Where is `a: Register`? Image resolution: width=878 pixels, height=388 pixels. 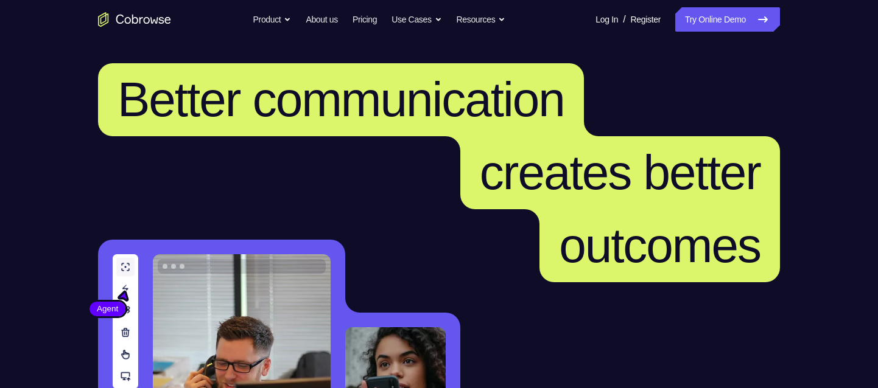
a: Register is located at coordinates (645, 19).